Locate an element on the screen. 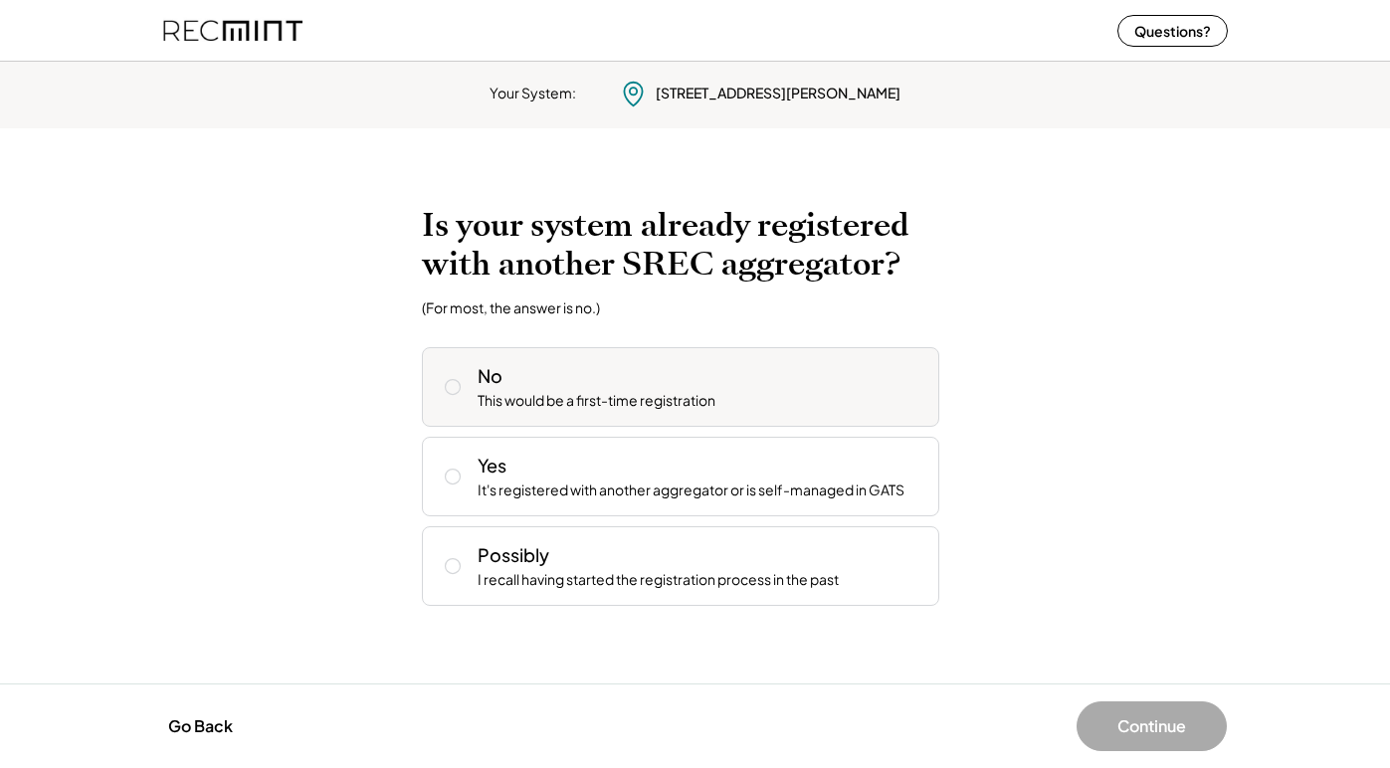 This screenshot has height=768, width=1390. h2: Is your system already registered with another SREC aggregator? is located at coordinates (695, 245).